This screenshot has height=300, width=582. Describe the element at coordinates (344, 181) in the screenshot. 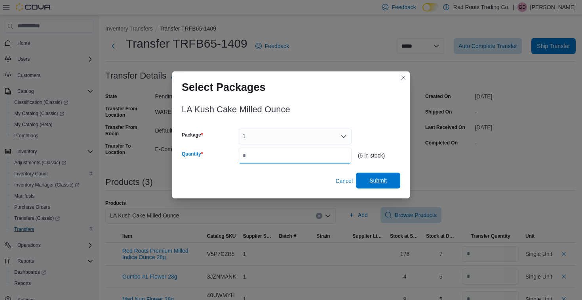

I see `button: Cancel` at that location.